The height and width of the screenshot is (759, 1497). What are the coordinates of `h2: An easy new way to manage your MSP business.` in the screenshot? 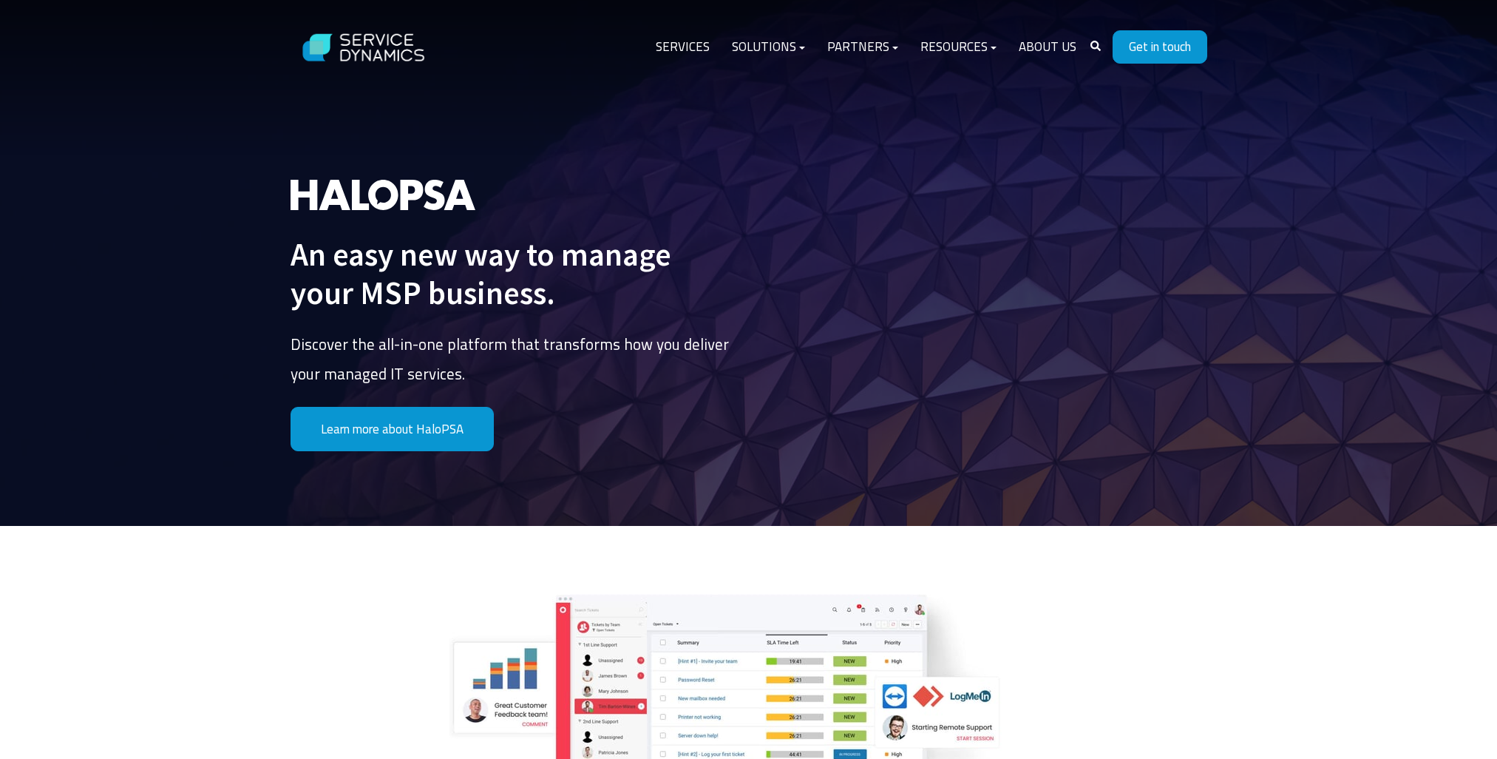 It's located at (512, 274).